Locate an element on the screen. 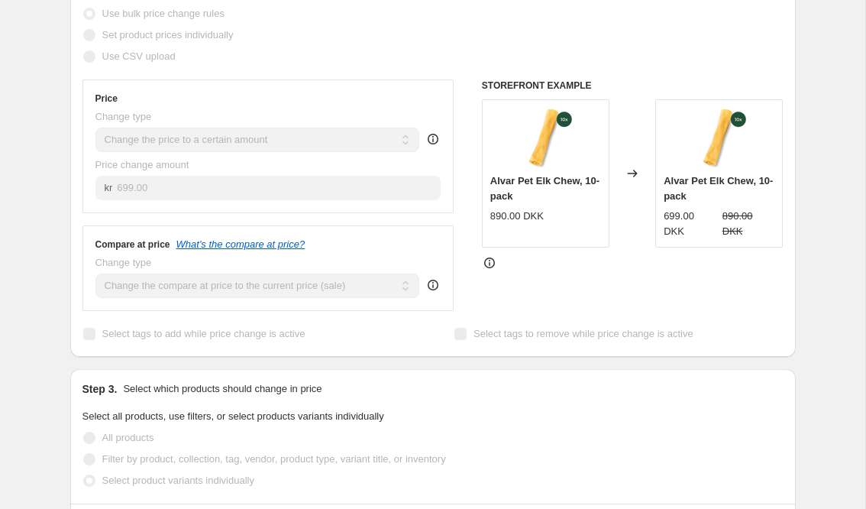 The height and width of the screenshot is (509, 866). button: What's the compare at price? is located at coordinates (241, 244).